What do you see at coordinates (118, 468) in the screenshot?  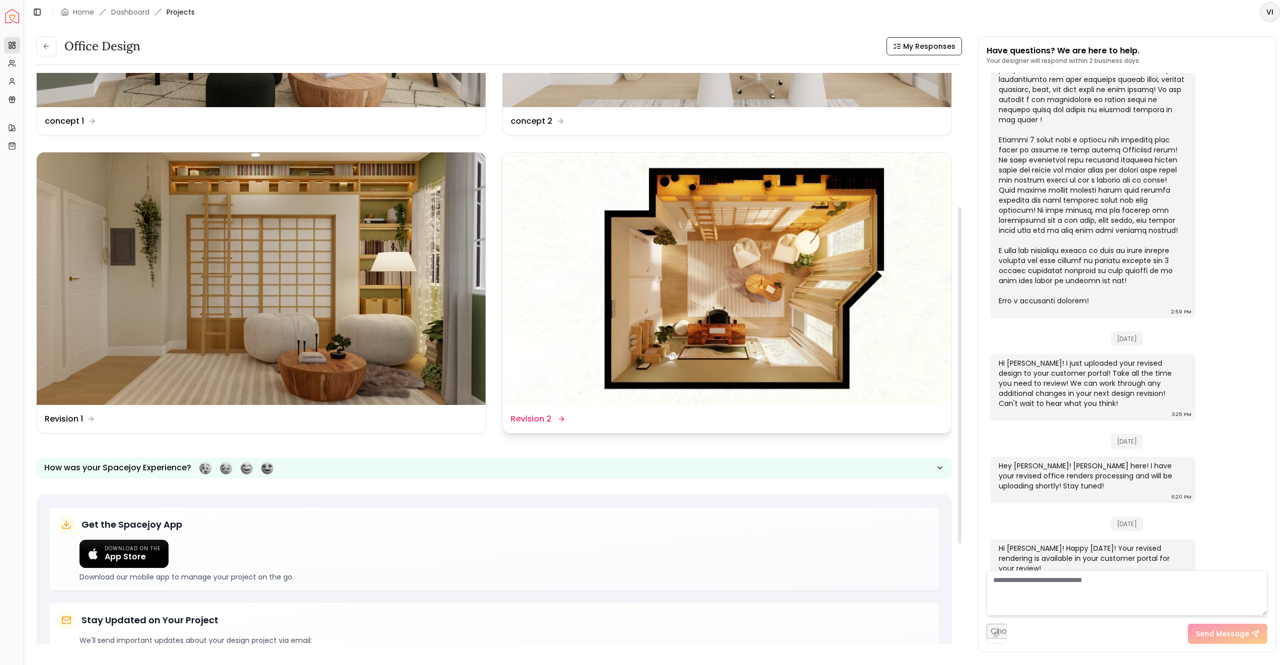 I see `p: How was your Spacejoy Experience?` at bounding box center [118, 468].